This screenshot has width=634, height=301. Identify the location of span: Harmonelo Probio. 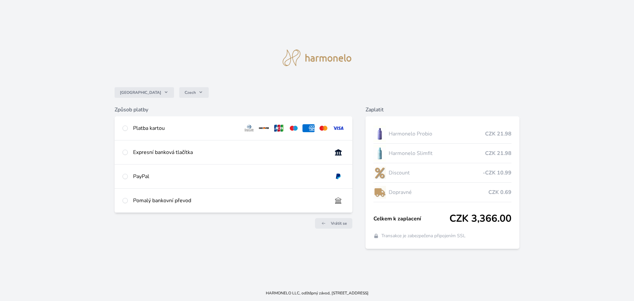
(437, 134).